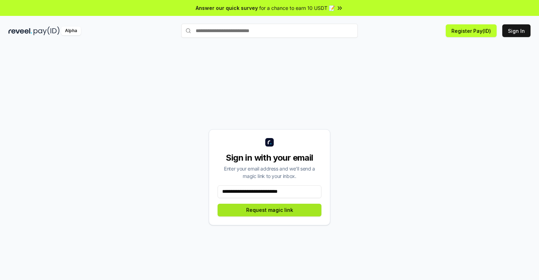  What do you see at coordinates (297, 8) in the screenshot?
I see `span: for a chance to earn 10 USDT 📝` at bounding box center [297, 8].